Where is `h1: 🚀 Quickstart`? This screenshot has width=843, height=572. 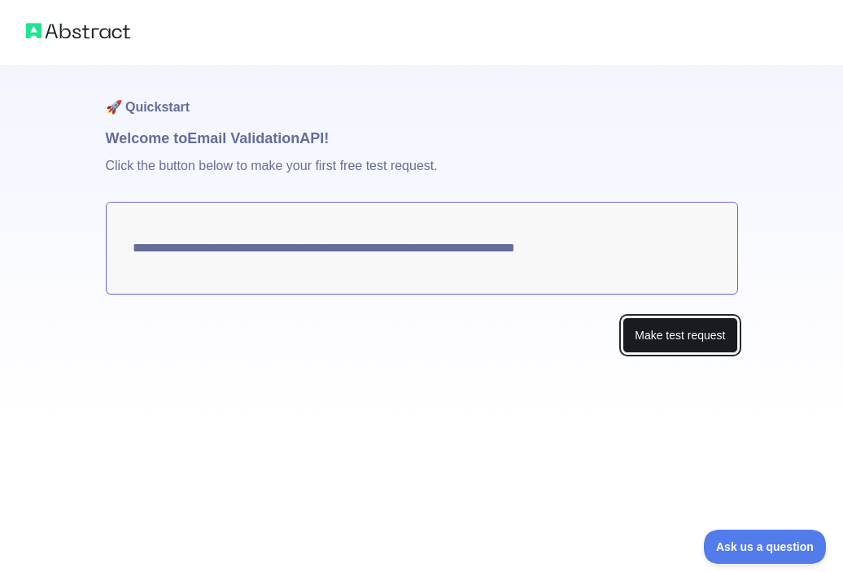 h1: 🚀 Quickstart is located at coordinates (421, 96).